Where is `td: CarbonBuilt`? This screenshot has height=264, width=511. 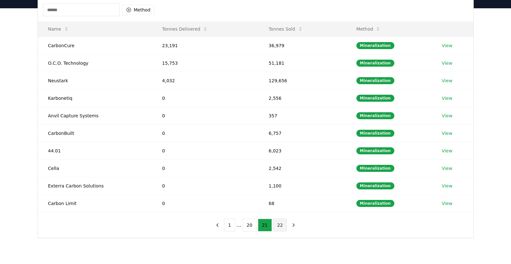 td: CarbonBuilt is located at coordinates (95, 133).